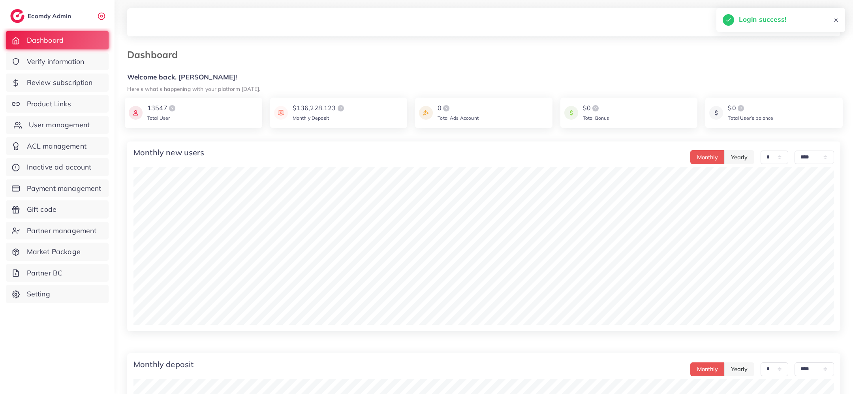 This screenshot has width=853, height=394. Describe the element at coordinates (57, 209) in the screenshot. I see `a: Gift code` at that location.